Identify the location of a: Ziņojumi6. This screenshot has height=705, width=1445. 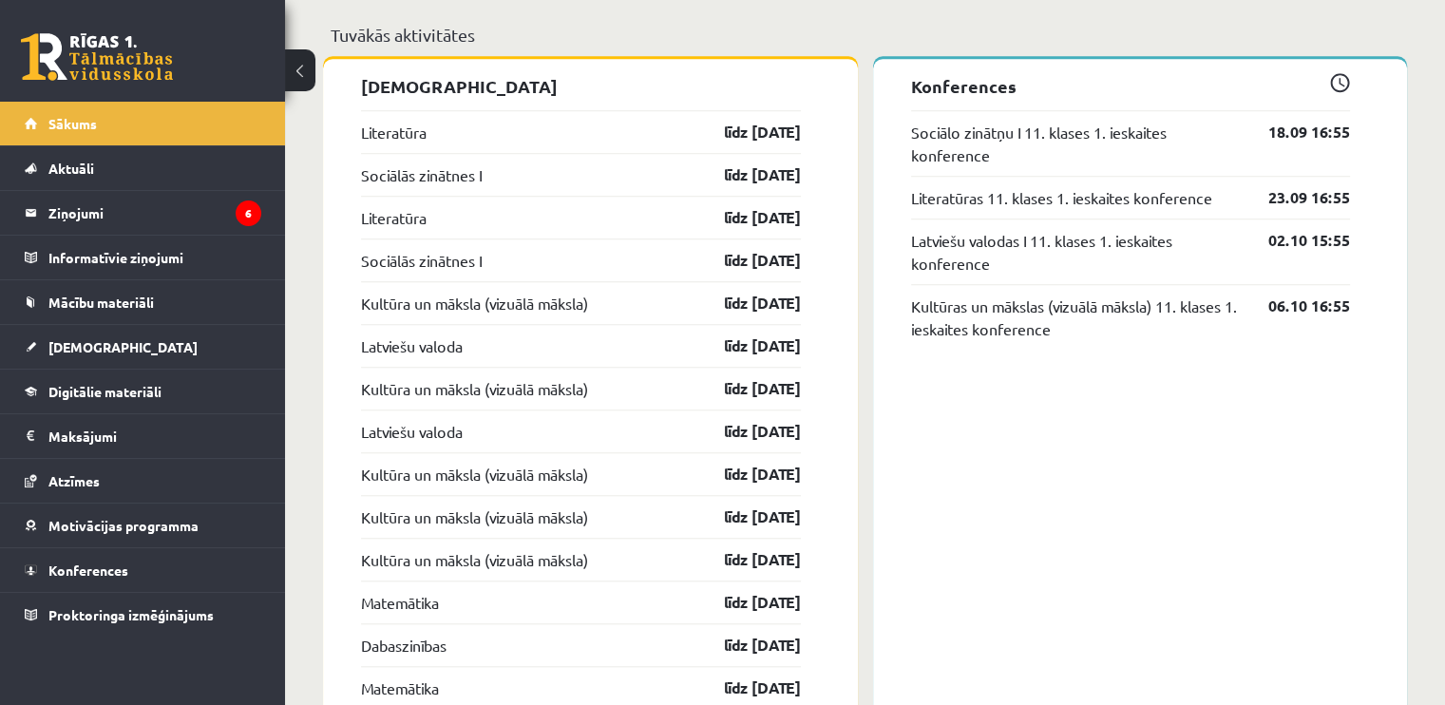
(142, 213).